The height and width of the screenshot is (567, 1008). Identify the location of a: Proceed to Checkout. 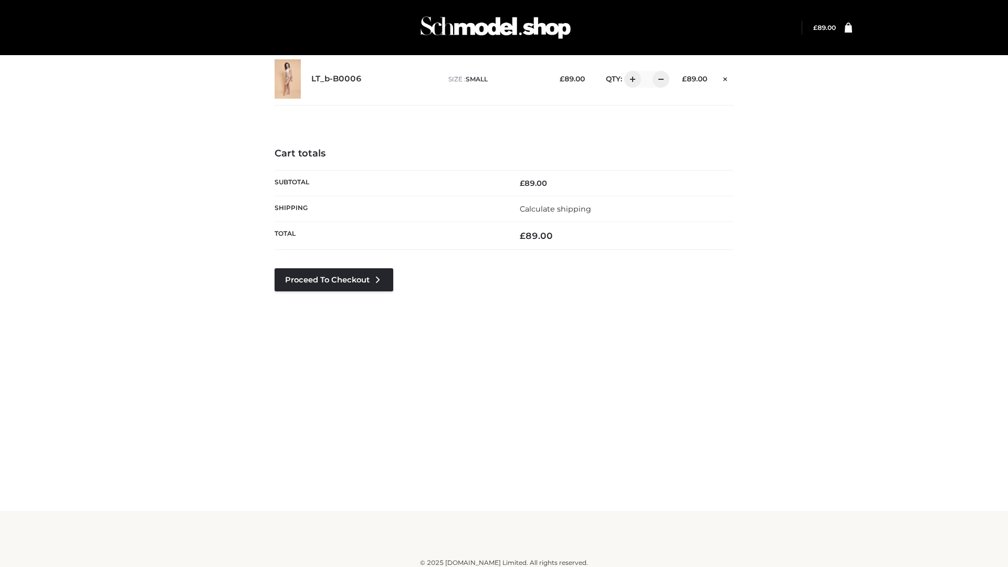
(334, 280).